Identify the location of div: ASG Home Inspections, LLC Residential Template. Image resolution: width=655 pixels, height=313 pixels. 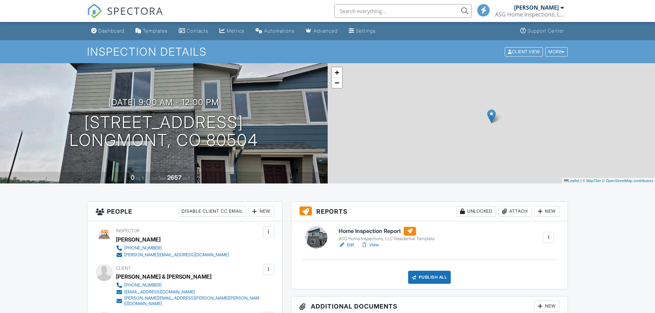
(387, 239).